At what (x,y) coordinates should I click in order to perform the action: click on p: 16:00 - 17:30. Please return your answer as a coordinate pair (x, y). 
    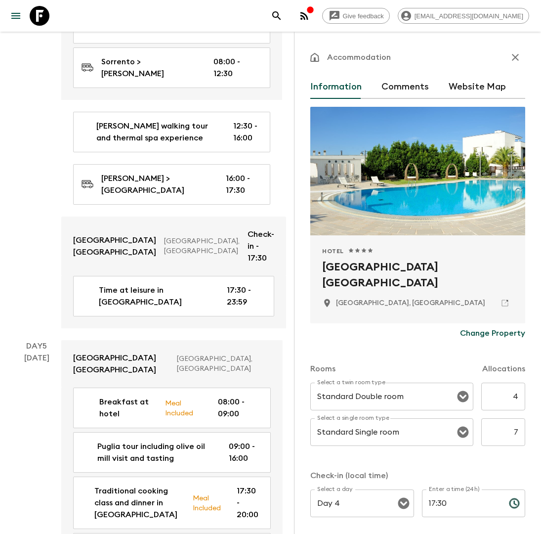
    Looking at the image, I should click on (242, 184).